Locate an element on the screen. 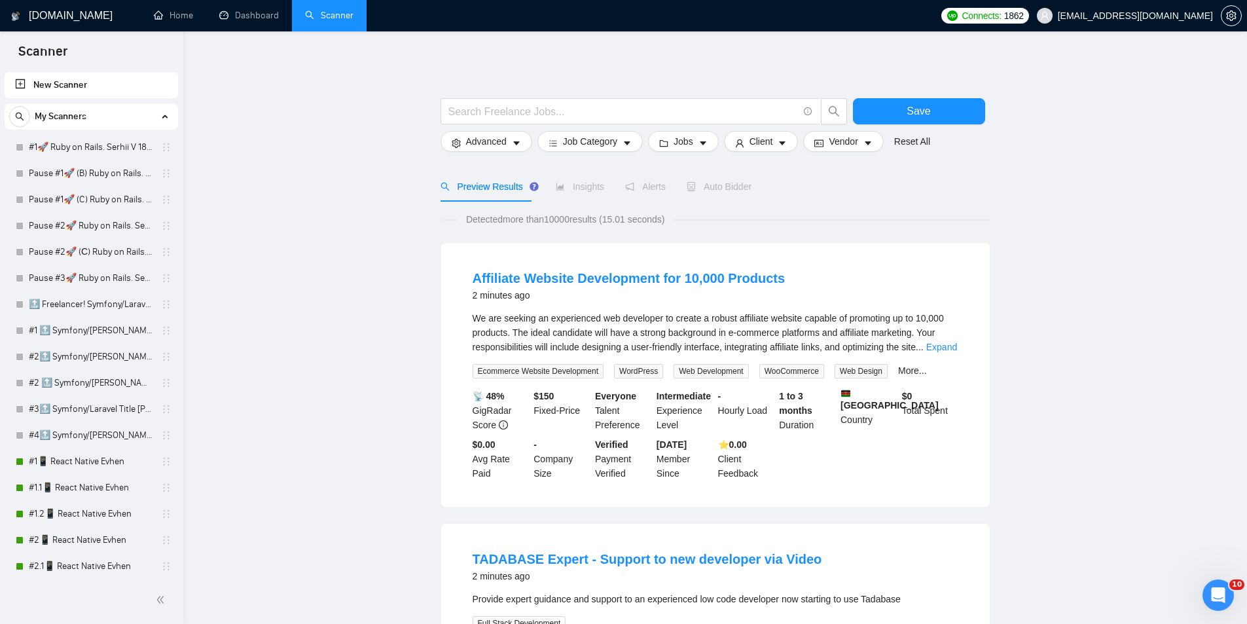  div: Country is located at coordinates (869, 411).